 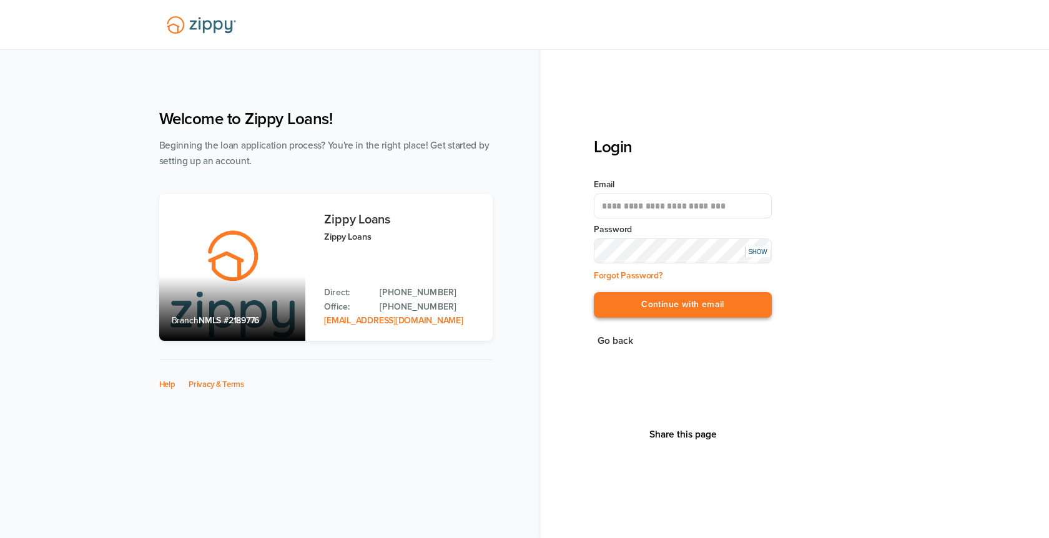 What do you see at coordinates (683, 305) in the screenshot?
I see `button: Continue with email` at bounding box center [683, 305].